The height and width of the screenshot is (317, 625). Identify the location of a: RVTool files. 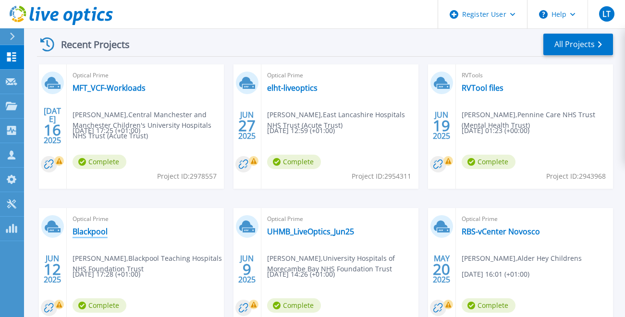
(483, 88).